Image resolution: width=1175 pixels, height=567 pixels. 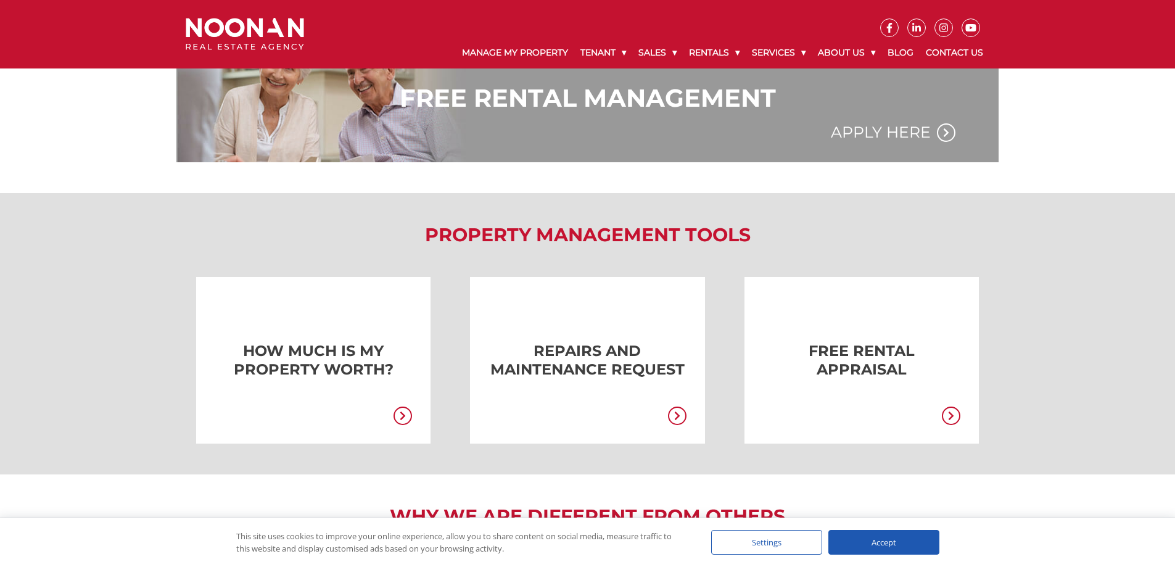 I want to click on h2: PROPERTY MANAGEMENT TOOLS, so click(x=587, y=235).